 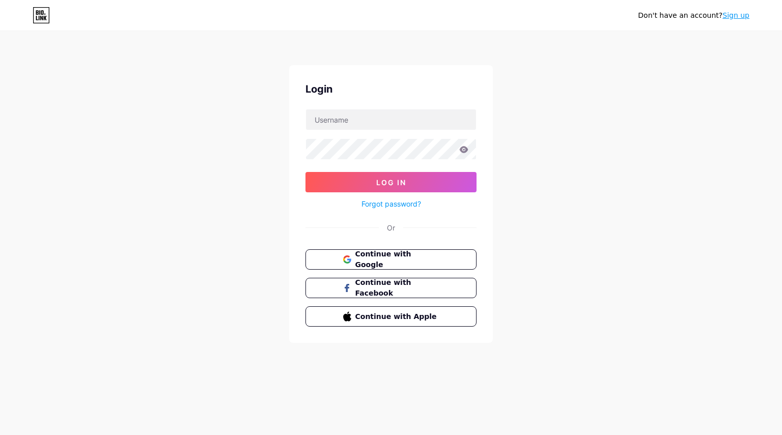 What do you see at coordinates (391, 204) in the screenshot?
I see `a: Forgot password?` at bounding box center [391, 204].